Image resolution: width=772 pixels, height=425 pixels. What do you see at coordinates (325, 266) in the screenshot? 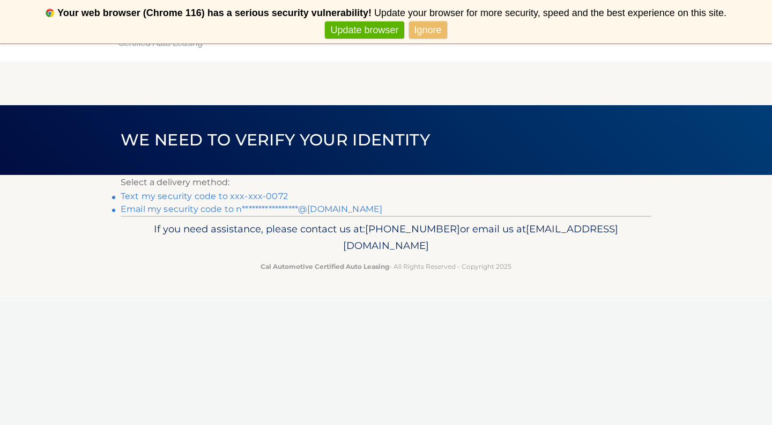
I see `strong: Cal Automotive Certified Auto Leasing` at bounding box center [325, 266].